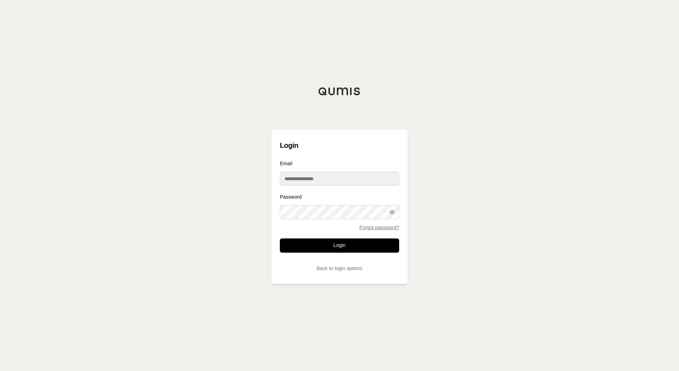  I want to click on label: Email, so click(339, 163).